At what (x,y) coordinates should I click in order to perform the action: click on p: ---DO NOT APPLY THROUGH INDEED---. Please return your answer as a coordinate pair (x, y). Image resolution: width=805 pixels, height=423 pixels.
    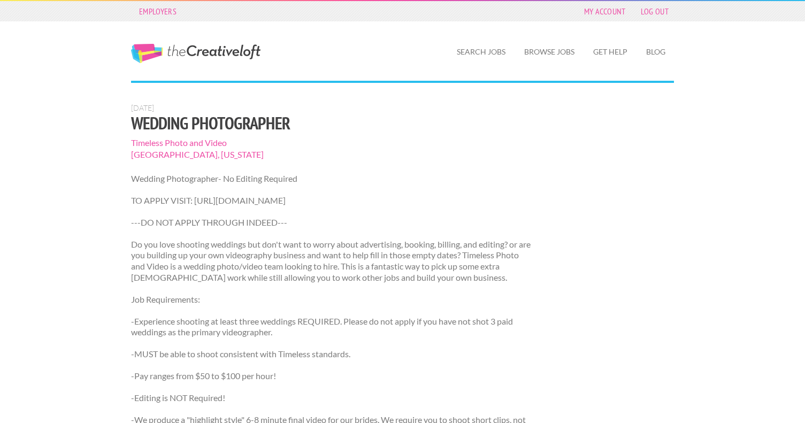
    Looking at the image, I should click on (332, 223).